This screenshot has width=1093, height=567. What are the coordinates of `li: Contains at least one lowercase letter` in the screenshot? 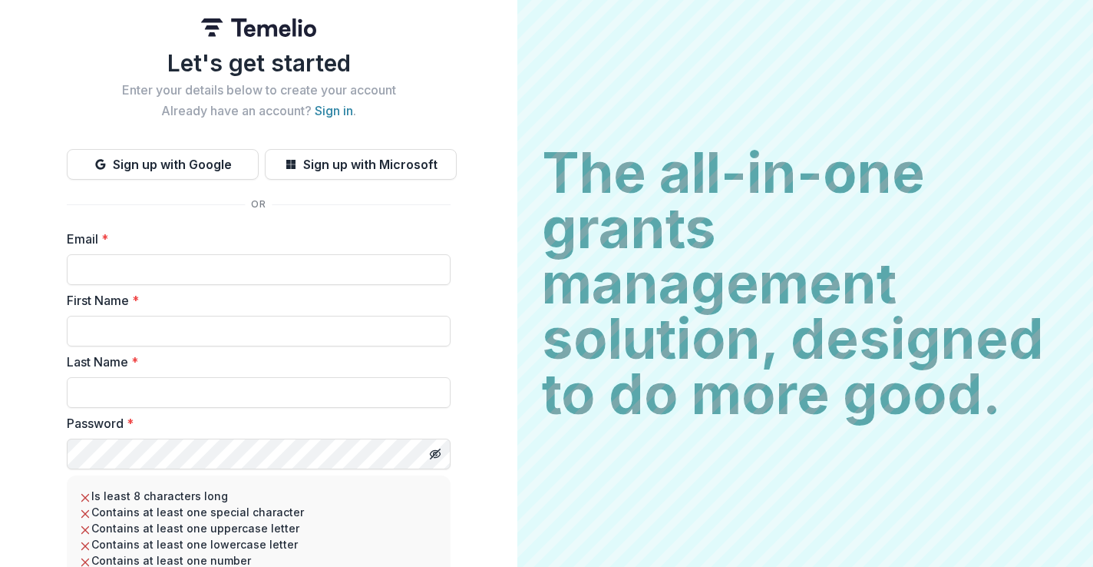 It's located at (259, 544).